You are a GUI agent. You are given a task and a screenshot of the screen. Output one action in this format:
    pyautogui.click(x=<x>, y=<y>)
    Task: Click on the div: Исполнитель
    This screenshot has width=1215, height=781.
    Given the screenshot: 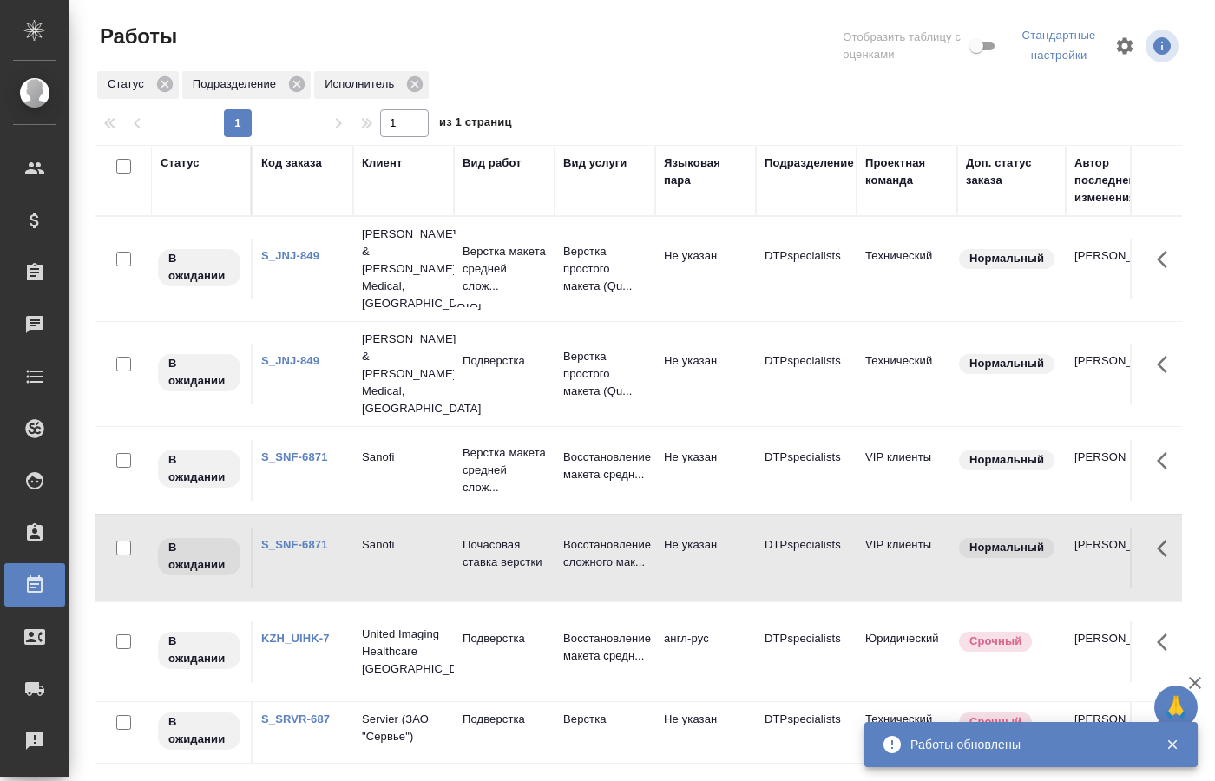 What is the action you would take?
    pyautogui.click(x=372, y=85)
    